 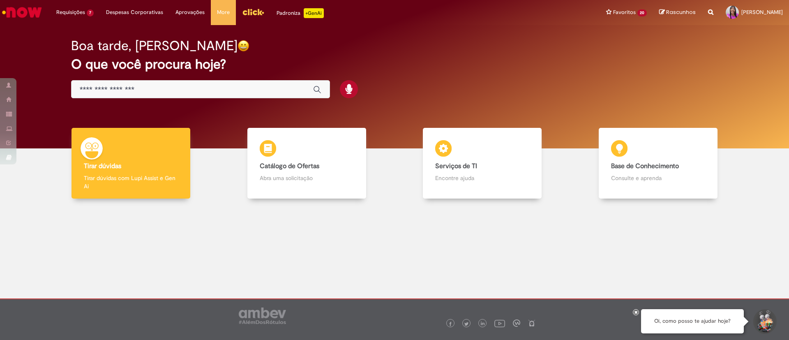 What do you see at coordinates (22, 12) in the screenshot?
I see `img: ServiceNow` at bounding box center [22, 12].